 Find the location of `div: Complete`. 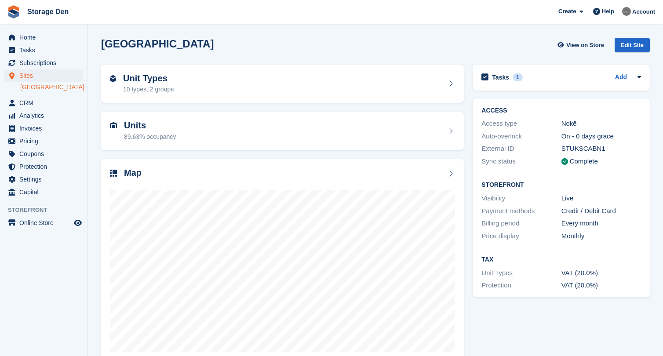

div: Complete is located at coordinates (584, 161).